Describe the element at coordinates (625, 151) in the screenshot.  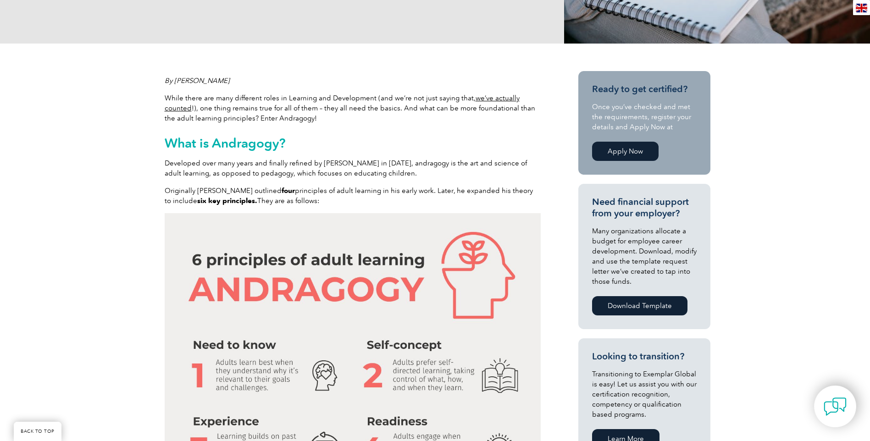
I see `a: Apply Now` at that location.